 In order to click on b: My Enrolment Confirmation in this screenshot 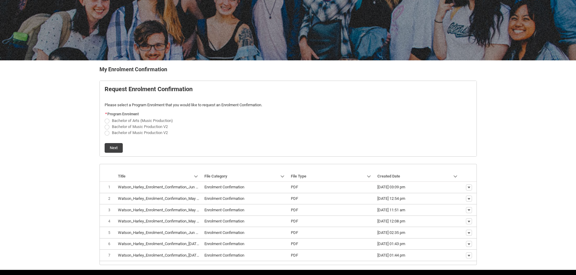, I will do `click(133, 69)`.